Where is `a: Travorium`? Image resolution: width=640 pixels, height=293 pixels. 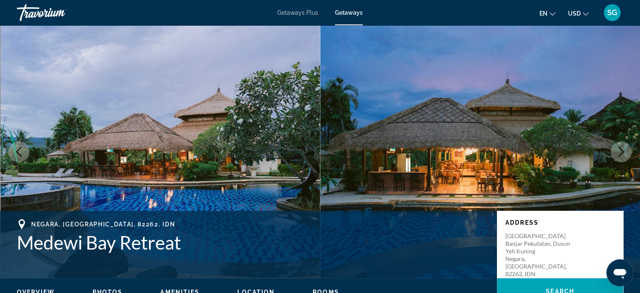
a: Travorium is located at coordinates (59, 13).